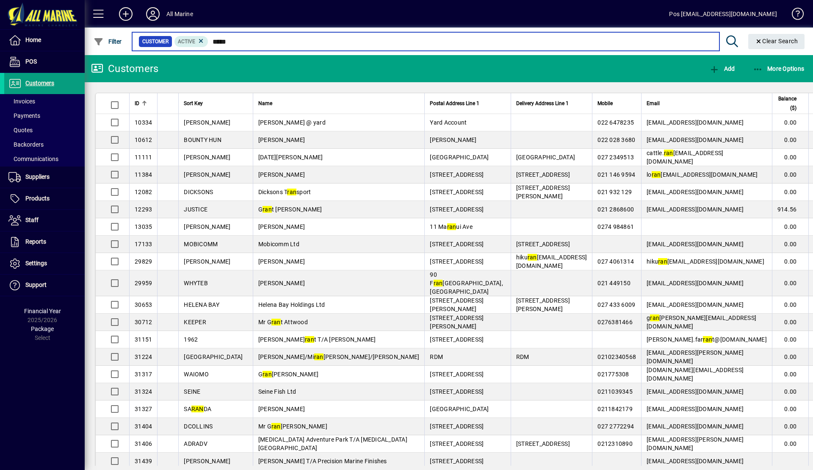 The width and height of the screenshot is (813, 470). What do you see at coordinates (616, 122) in the screenshot?
I see `span: 022 6478235` at bounding box center [616, 122].